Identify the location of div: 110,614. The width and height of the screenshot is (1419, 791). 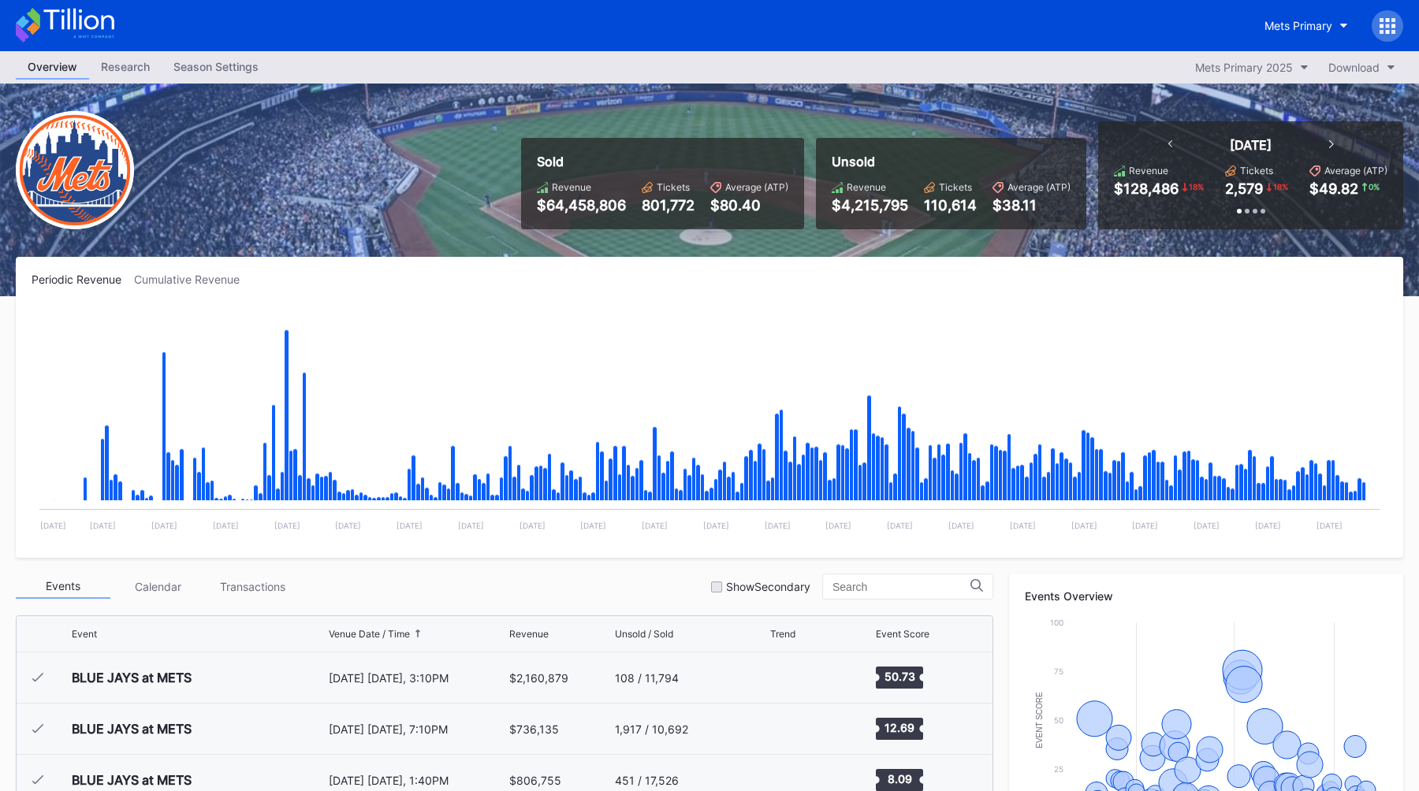
(950, 205).